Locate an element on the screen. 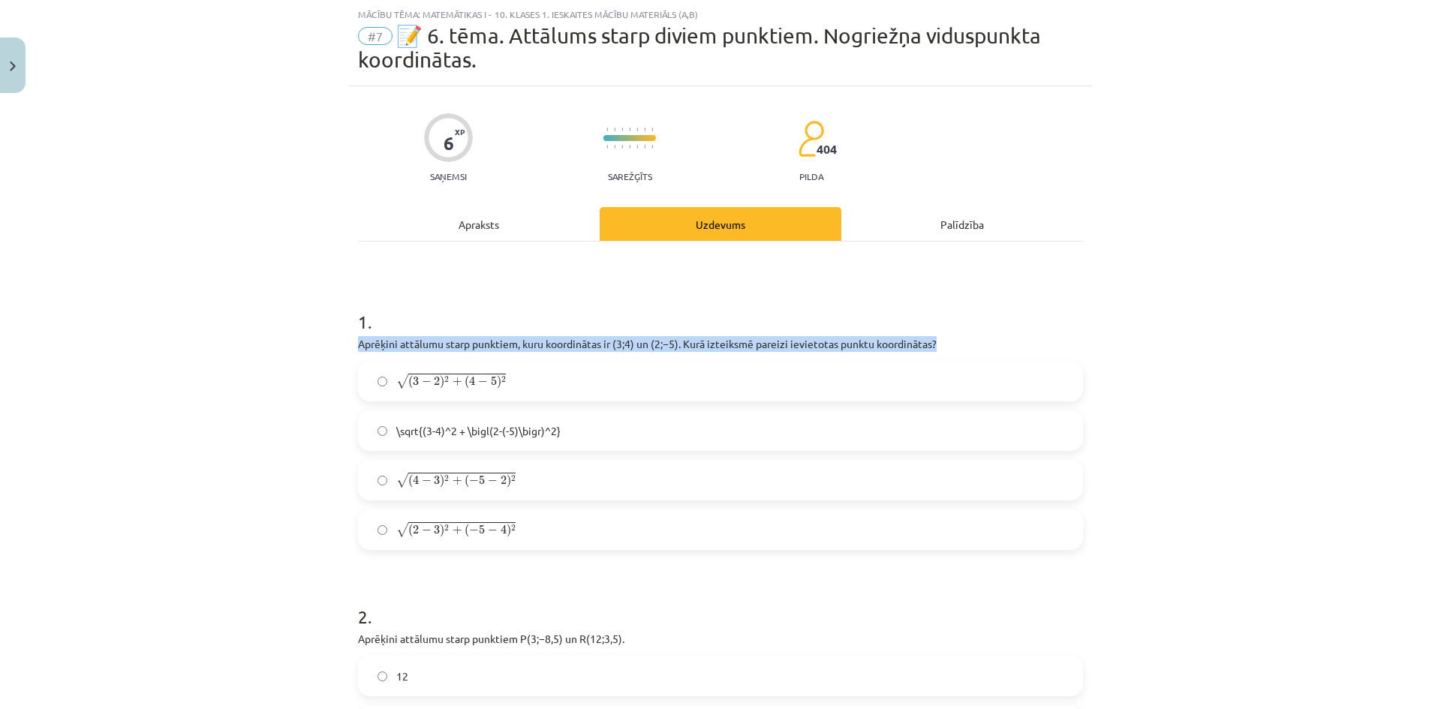 The width and height of the screenshot is (1441, 709). p: Aprēķini attālumu starp punktiem ﻿P(3;−8,5) un ﻿R(12;3,5)﻿. is located at coordinates (721, 639).